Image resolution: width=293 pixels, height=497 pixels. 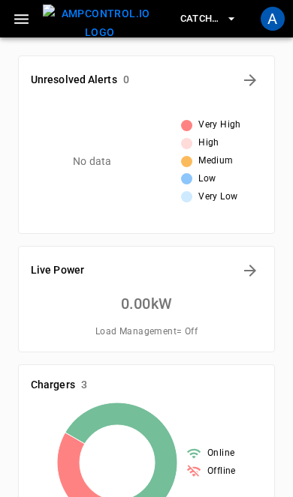 What do you see at coordinates (207, 19) in the screenshot?
I see `button: Catch-all` at bounding box center [207, 19].